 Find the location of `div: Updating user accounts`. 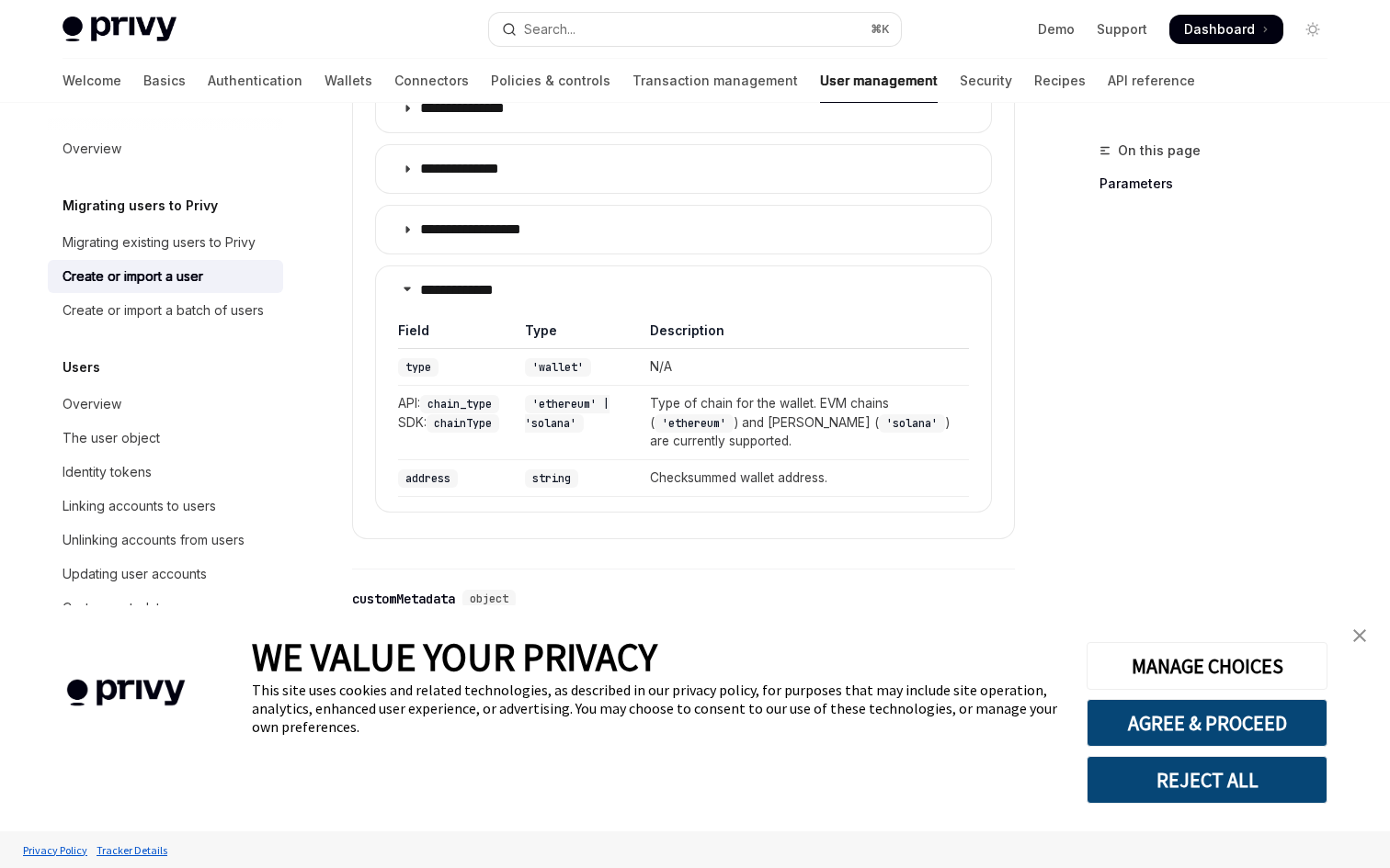

div: Updating user accounts is located at coordinates (134, 574).